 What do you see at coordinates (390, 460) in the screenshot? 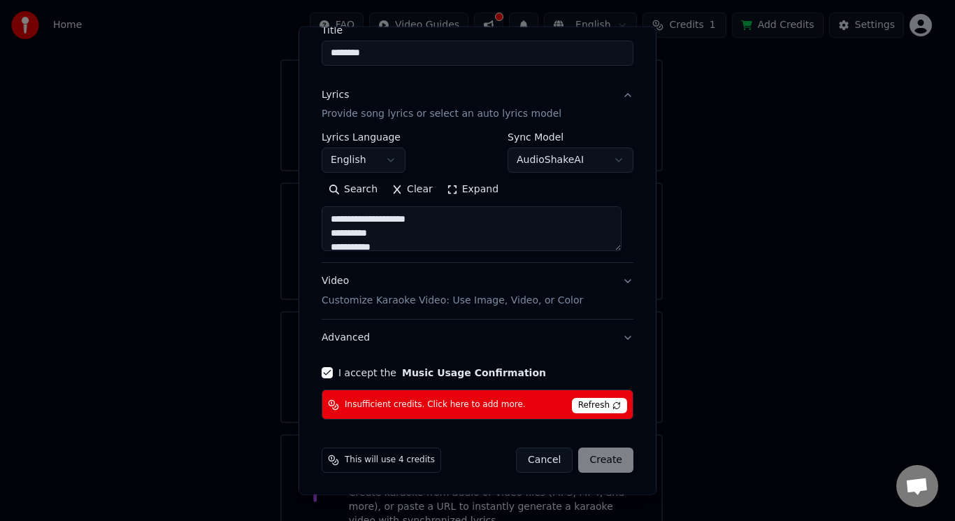
I see `span: This will use 4 credits` at bounding box center [390, 460].